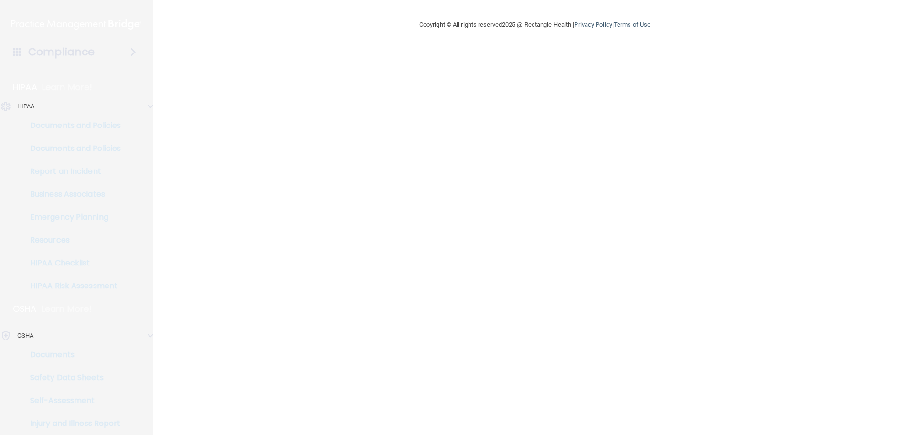  I want to click on p: Self-Assessment, so click(71, 401).